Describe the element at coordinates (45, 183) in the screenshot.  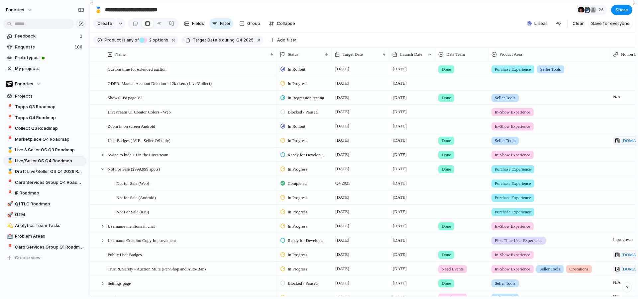
I see `a: 📍Card Services Group Q4 Roadmap` at that location.